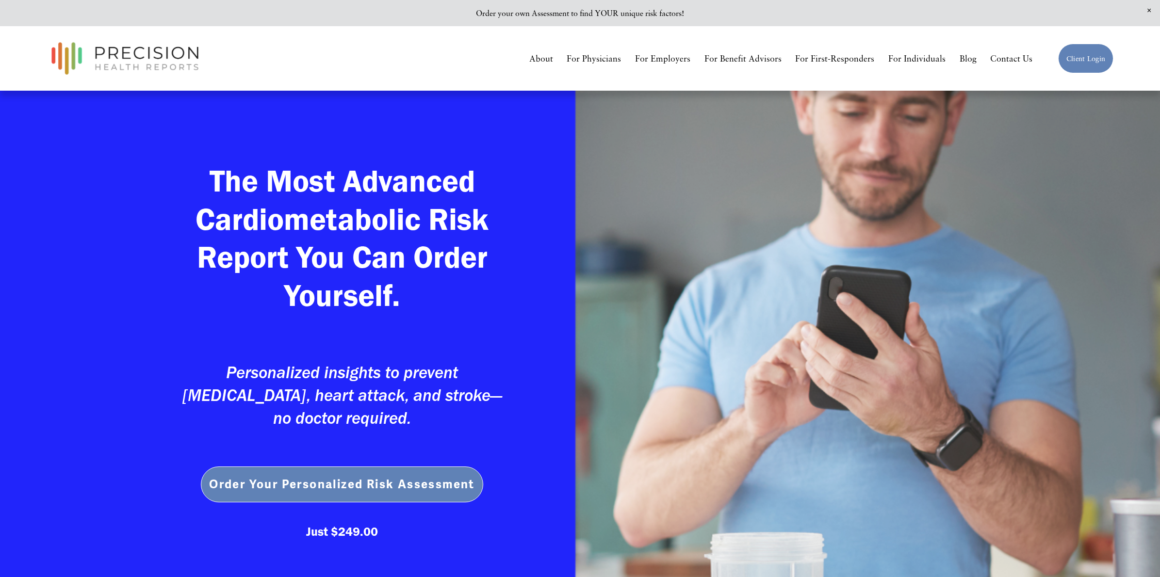 The width and height of the screenshot is (1160, 577). What do you see at coordinates (743, 58) in the screenshot?
I see `a: For Benefit Advisors` at bounding box center [743, 58].